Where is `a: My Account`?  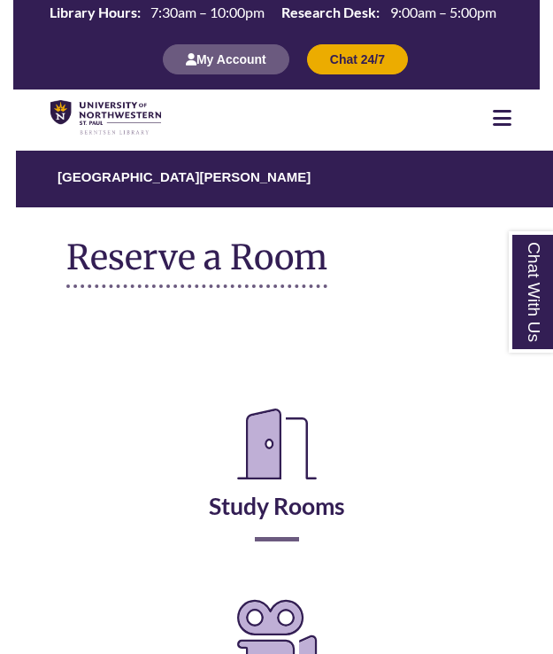 a: My Account is located at coordinates (226, 58).